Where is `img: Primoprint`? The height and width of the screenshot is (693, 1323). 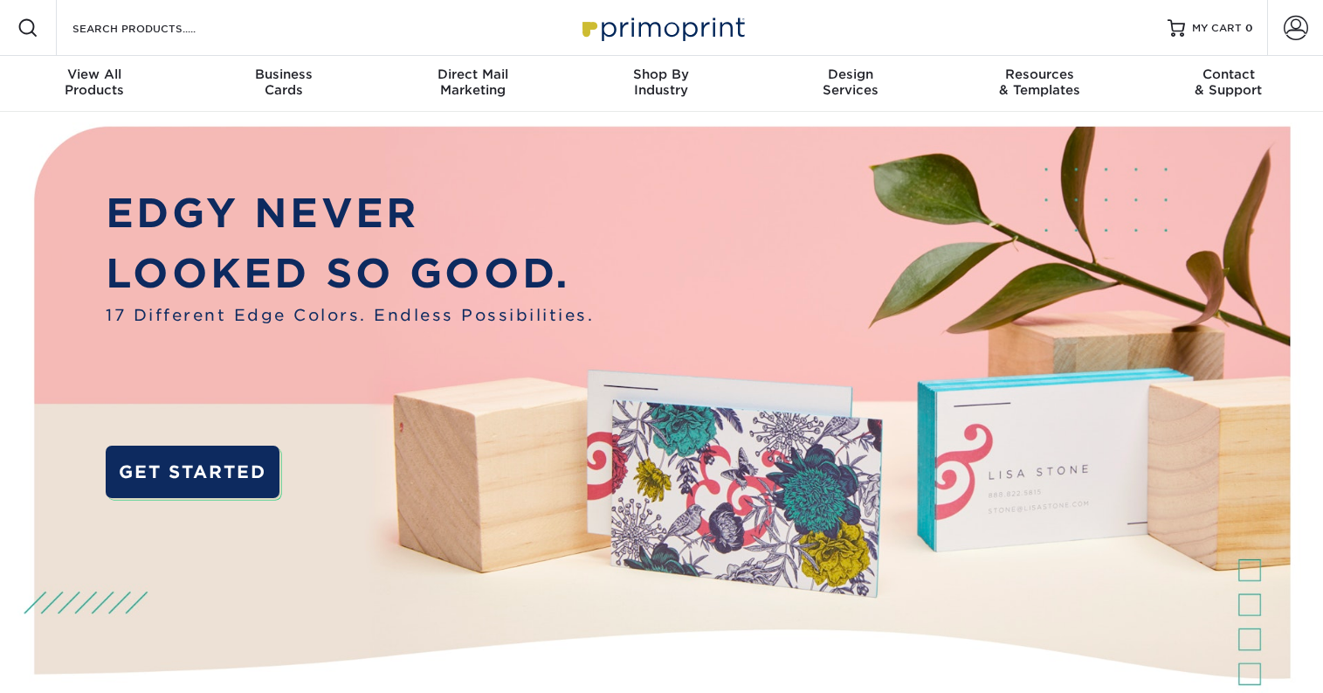 img: Primoprint is located at coordinates (662, 27).